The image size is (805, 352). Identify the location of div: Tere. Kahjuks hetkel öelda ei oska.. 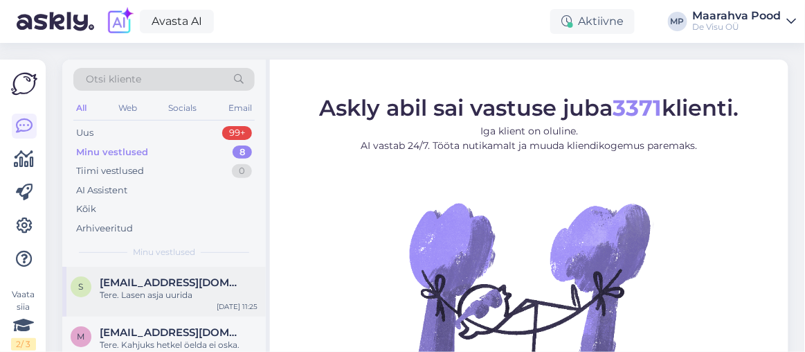
(179, 345).